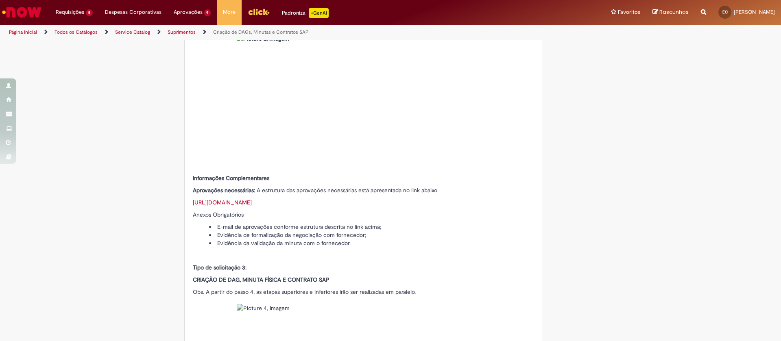 This screenshot has width=781, height=341. Describe the element at coordinates (133, 32) in the screenshot. I see `a: Service Catalog` at that location.